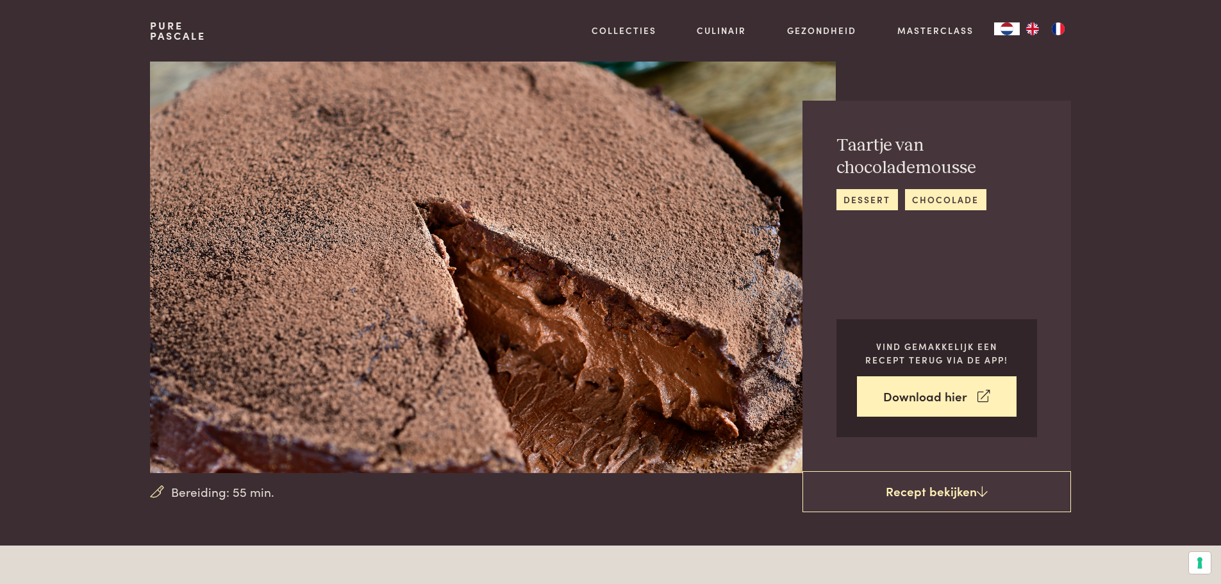 Image resolution: width=1221 pixels, height=584 pixels. What do you see at coordinates (721, 30) in the screenshot?
I see `a: Culinair` at bounding box center [721, 30].